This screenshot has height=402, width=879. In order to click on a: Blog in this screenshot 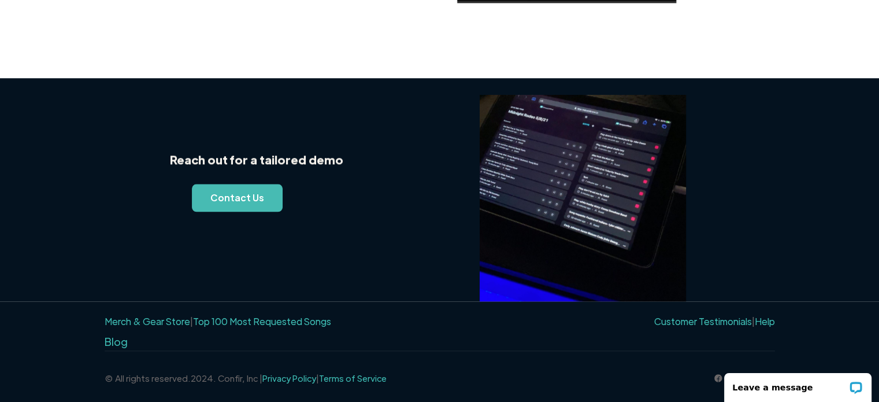, I will do `click(116, 341)`.